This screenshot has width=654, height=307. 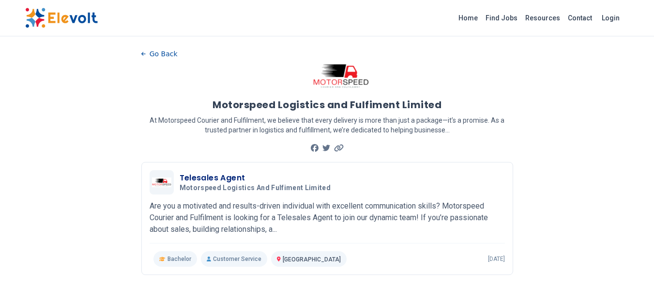 I want to click on img: Elevolt, so click(x=62, y=18).